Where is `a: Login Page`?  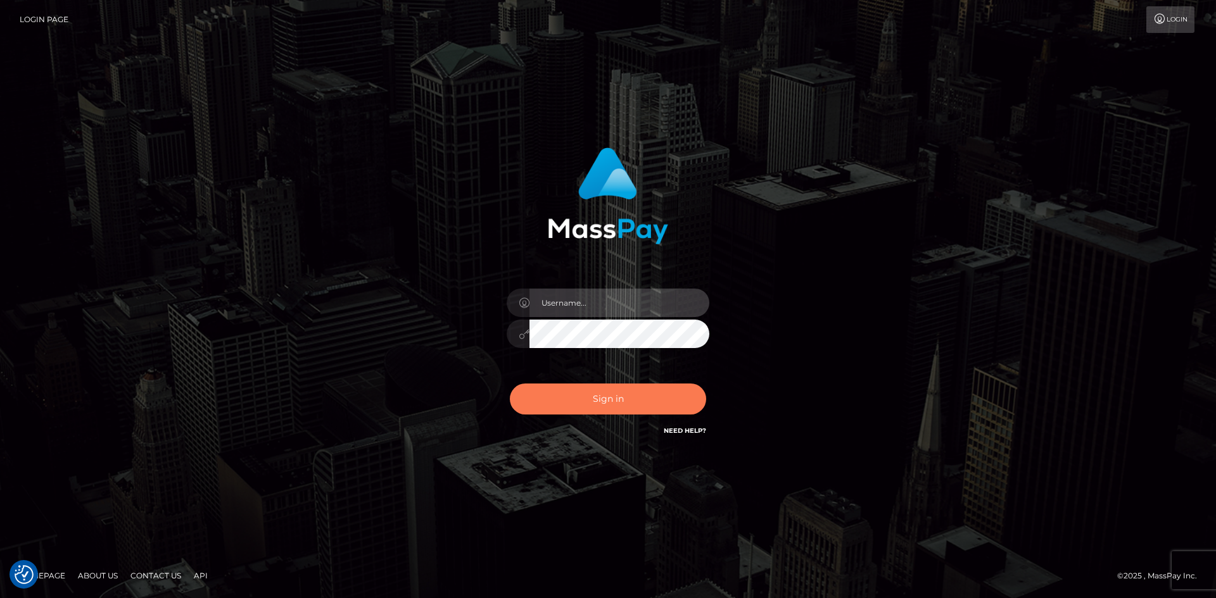
a: Login Page is located at coordinates (44, 20).